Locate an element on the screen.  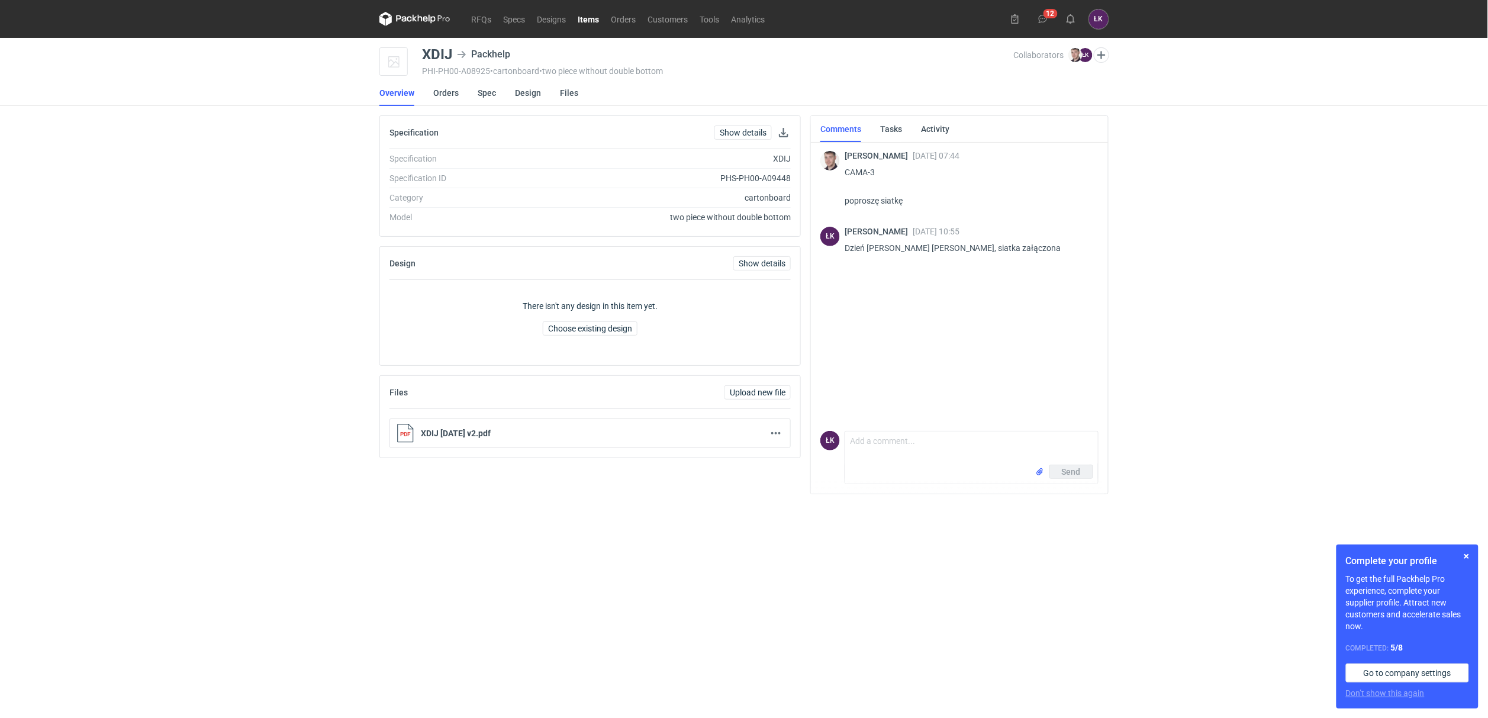
h2: Files is located at coordinates (398, 392).